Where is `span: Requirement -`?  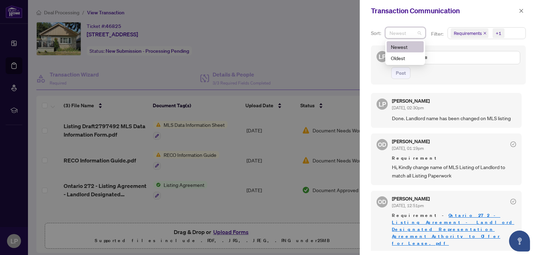
span: Requirement - is located at coordinates (454, 230).